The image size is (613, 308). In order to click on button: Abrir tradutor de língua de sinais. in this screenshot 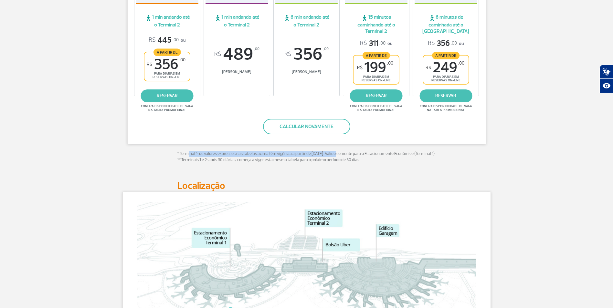, I will do `click(606, 72)`.